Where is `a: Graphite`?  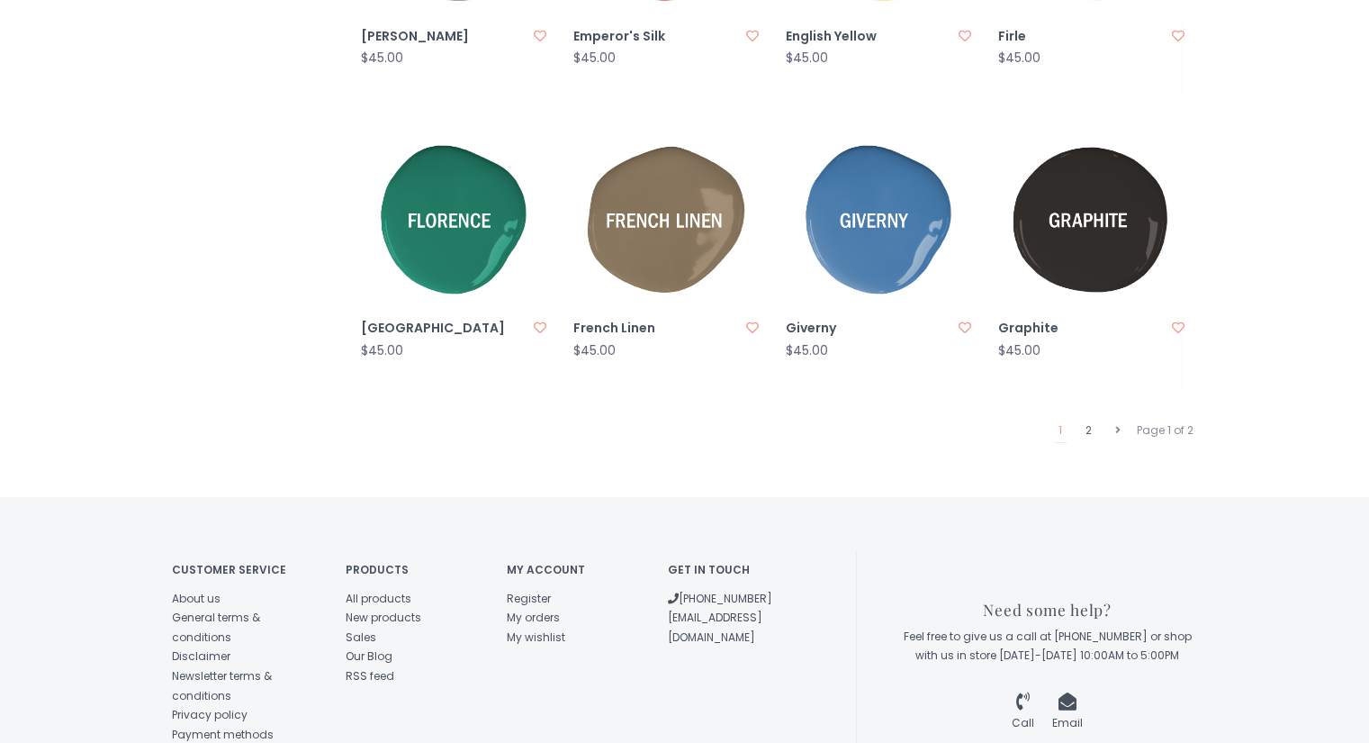 a: Graphite is located at coordinates (1082, 328).